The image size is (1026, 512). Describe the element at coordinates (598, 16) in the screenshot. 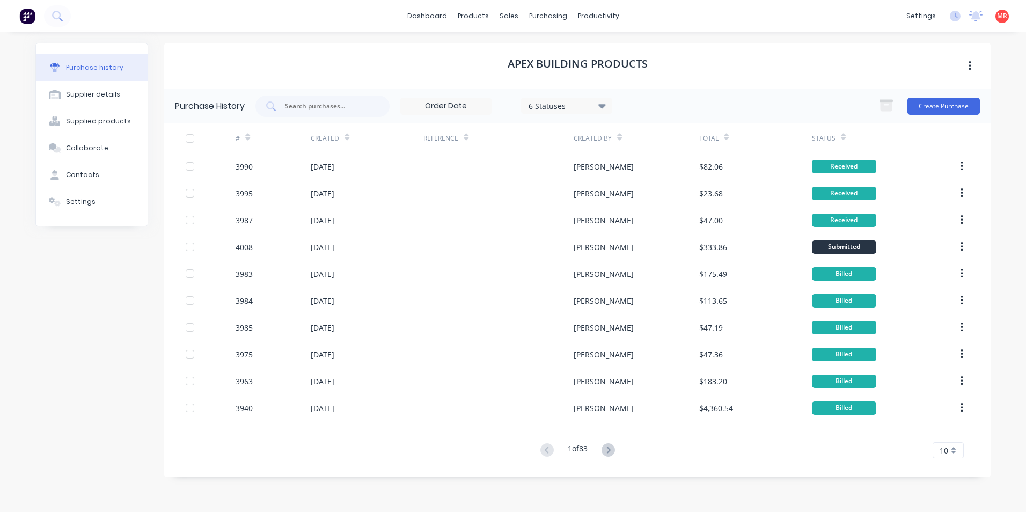

I see `div: productivity` at that location.